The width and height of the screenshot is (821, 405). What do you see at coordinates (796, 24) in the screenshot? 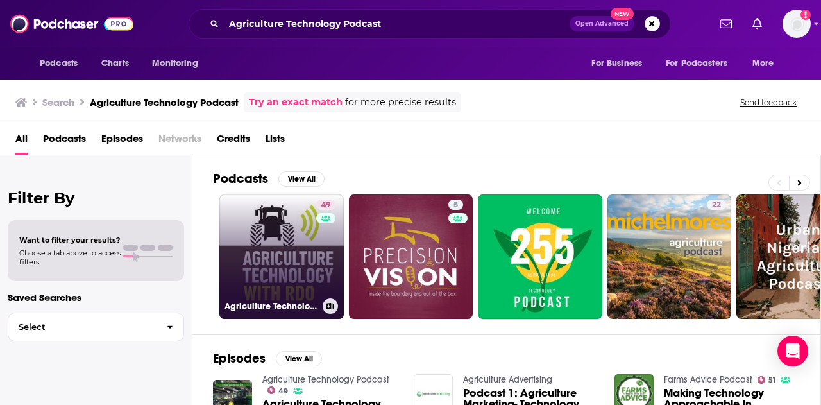
I see `button: Show profile menu` at bounding box center [796, 24].